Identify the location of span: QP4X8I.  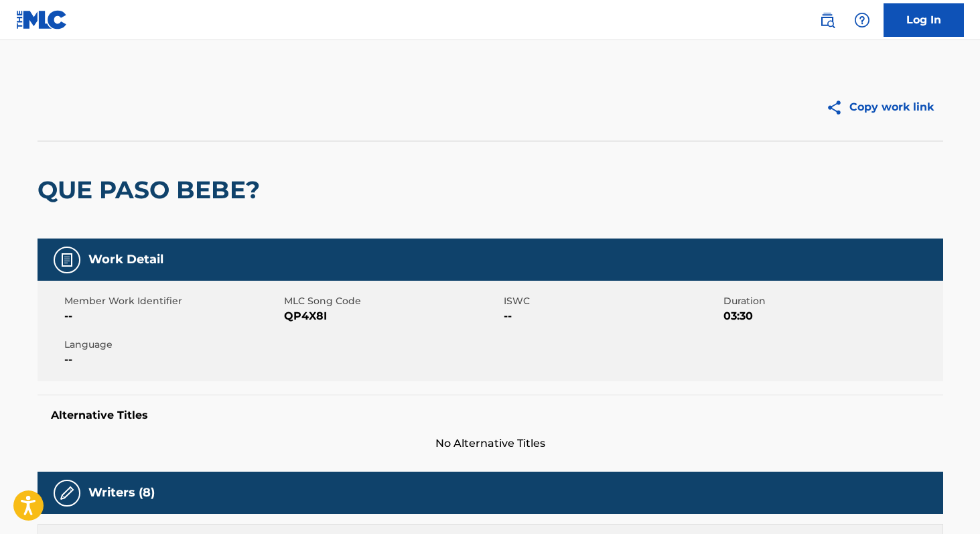
(392, 316).